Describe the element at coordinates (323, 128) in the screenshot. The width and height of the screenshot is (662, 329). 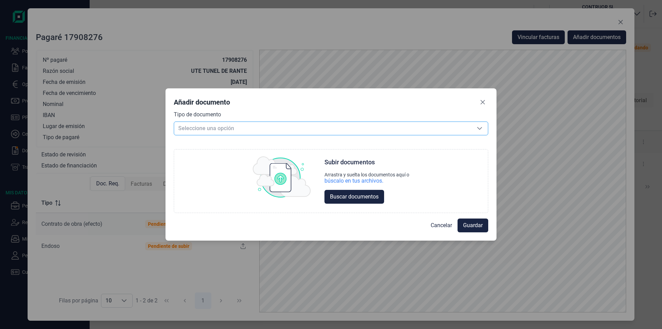
I see `span: Seleccione una opción` at that location.